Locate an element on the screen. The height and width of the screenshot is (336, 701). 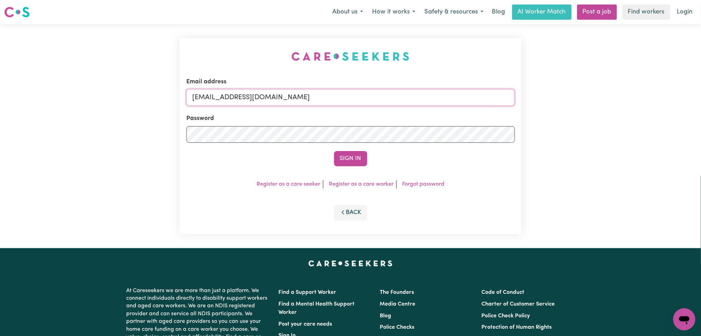
a: Register as a care worker is located at coordinates (361, 184).